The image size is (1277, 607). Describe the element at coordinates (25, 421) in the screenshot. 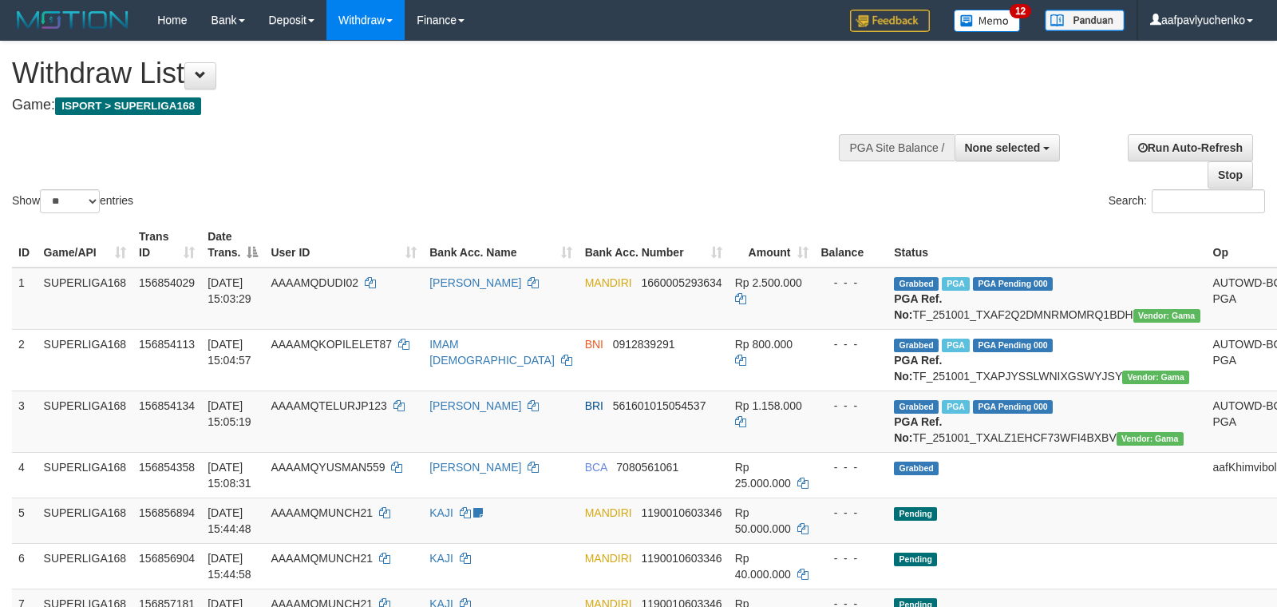

I see `td: 3` at that location.